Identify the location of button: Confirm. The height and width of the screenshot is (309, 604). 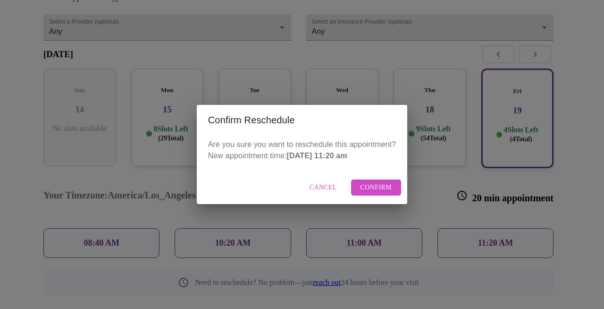
(376, 187).